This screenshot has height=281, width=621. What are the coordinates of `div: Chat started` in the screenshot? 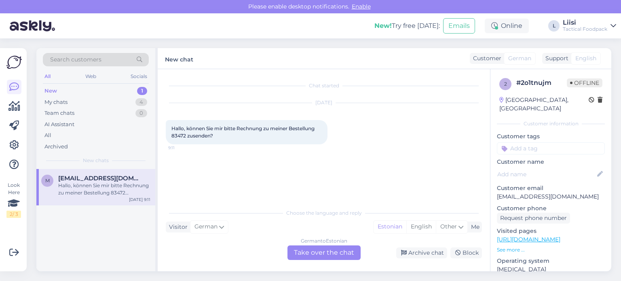 It's located at (324, 86).